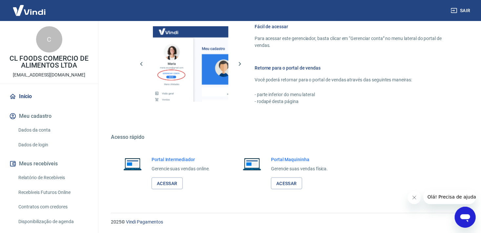 This screenshot has width=481, height=233. Describe the element at coordinates (144, 222) in the screenshot. I see `a: Vindi Pagamentos` at that location.